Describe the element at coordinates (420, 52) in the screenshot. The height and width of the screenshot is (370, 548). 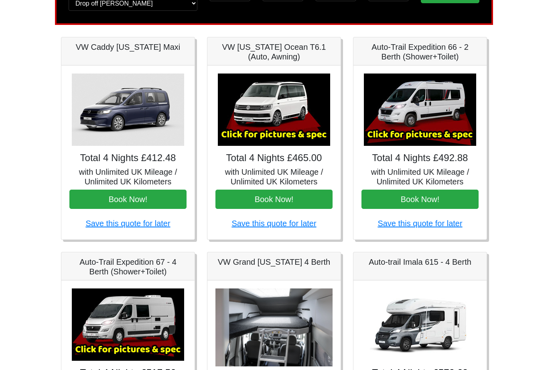
I see `h5: Auto-Trail Expedition 66 - 2 Berth (Shower+Toilet)` at that location.